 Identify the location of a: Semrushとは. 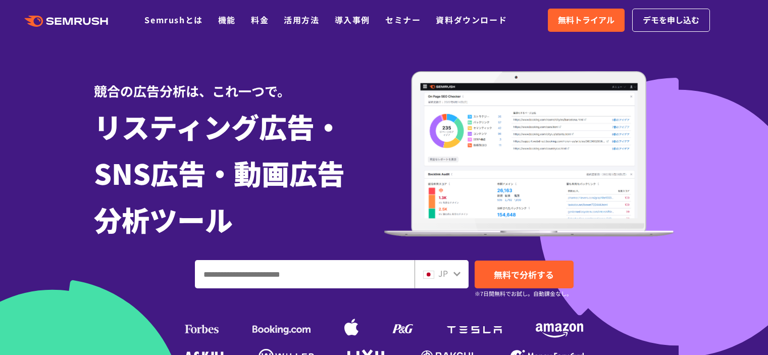
(173, 20).